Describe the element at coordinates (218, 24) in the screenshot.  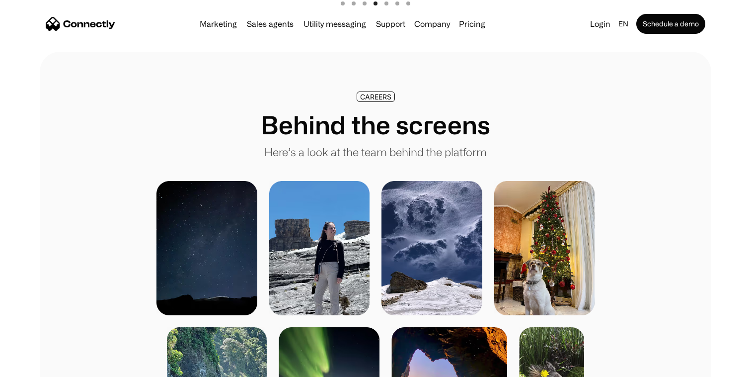
I see `a: Marketing` at that location.